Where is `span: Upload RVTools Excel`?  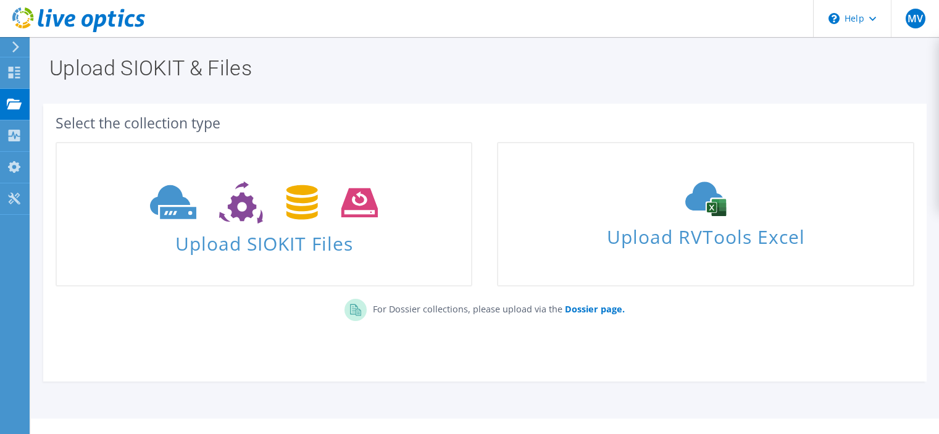 span: Upload RVTools Excel is located at coordinates (705, 233).